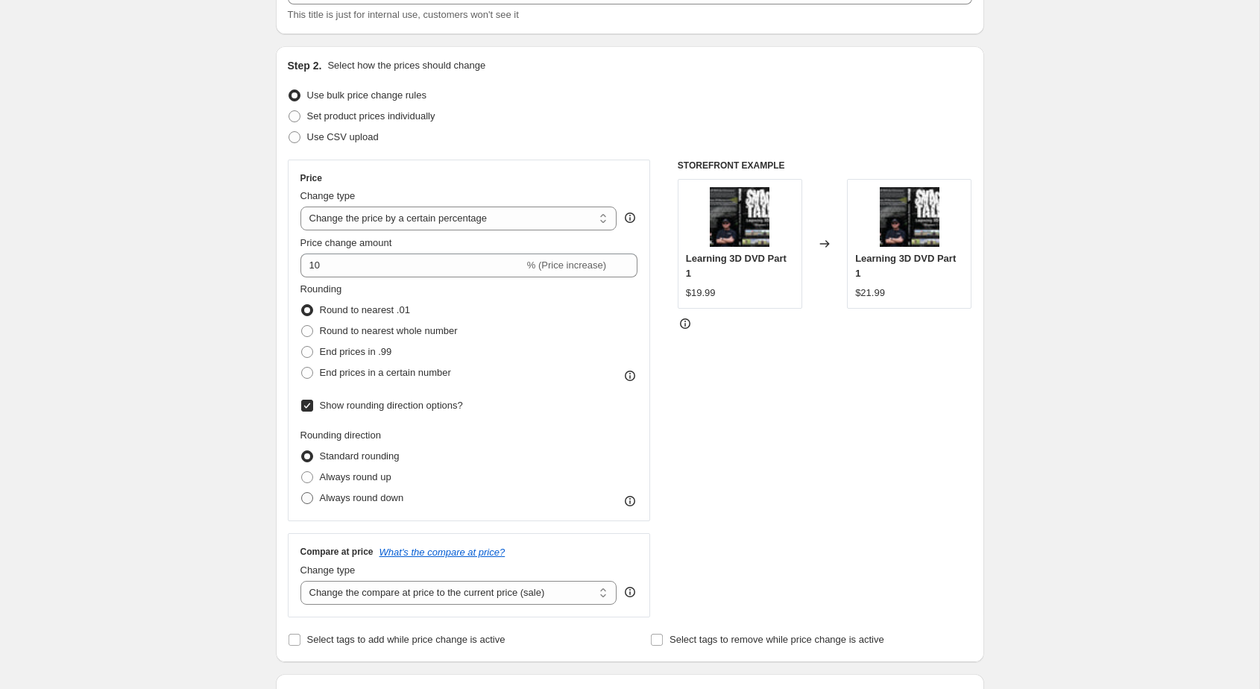 The width and height of the screenshot is (1260, 689). Describe the element at coordinates (321, 288) in the screenshot. I see `span: Rounding` at that location.